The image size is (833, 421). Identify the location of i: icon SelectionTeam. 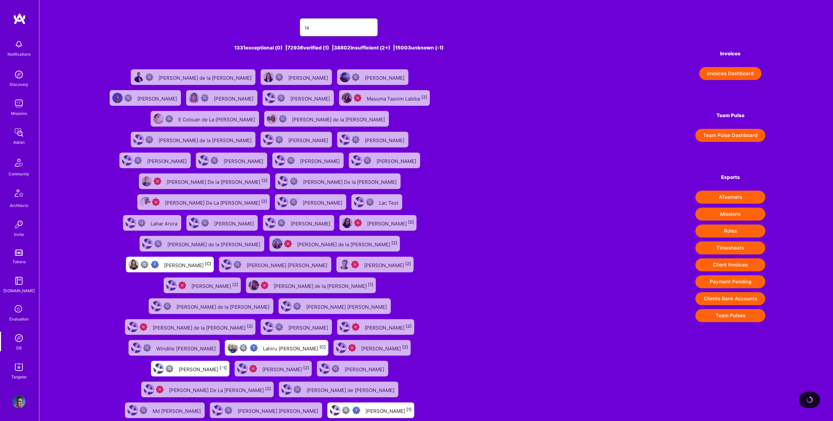
(19, 310).